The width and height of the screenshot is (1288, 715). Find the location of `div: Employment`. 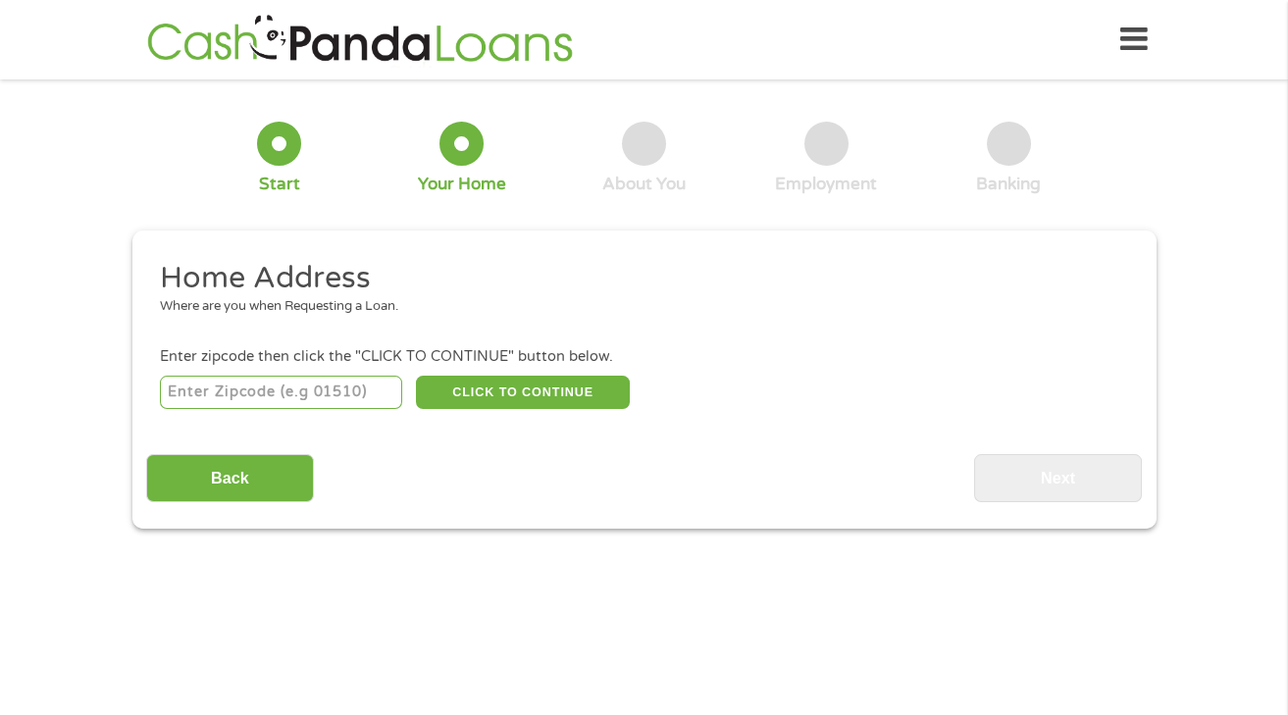

div: Employment is located at coordinates (826, 184).